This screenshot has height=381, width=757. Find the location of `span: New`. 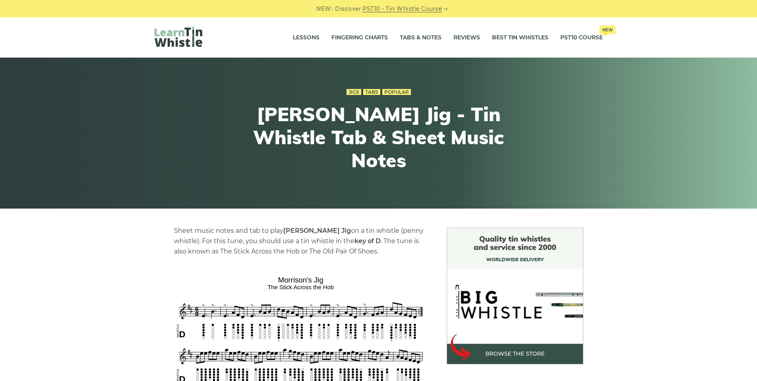

span: New is located at coordinates (607, 30).